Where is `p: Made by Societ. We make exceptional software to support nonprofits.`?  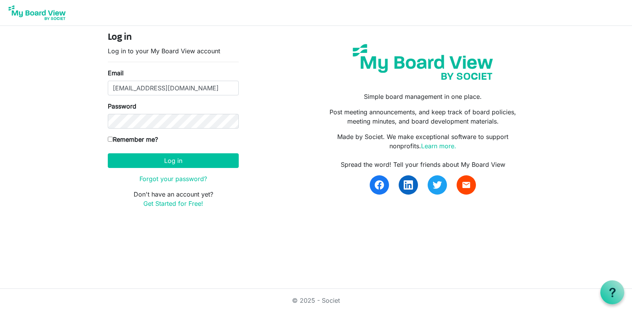
p: Made by Societ. We make exceptional software to support nonprofits. is located at coordinates (423, 141).